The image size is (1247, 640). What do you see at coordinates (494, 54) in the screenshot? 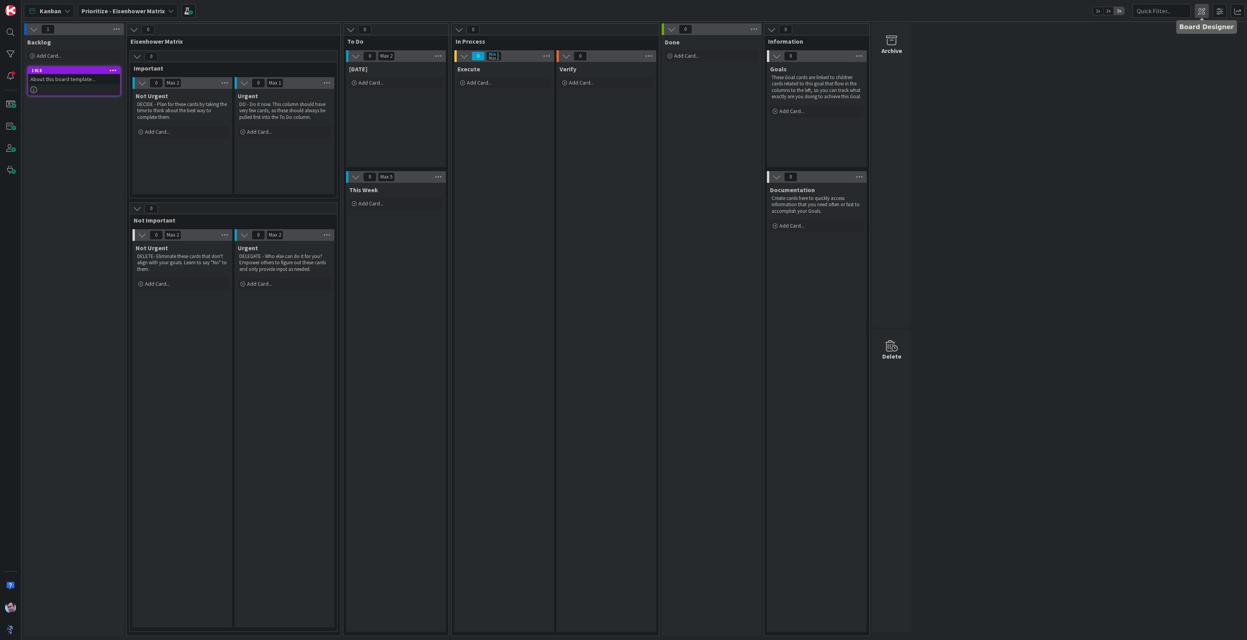
I see `div: Min 1` at bounding box center [494, 54].